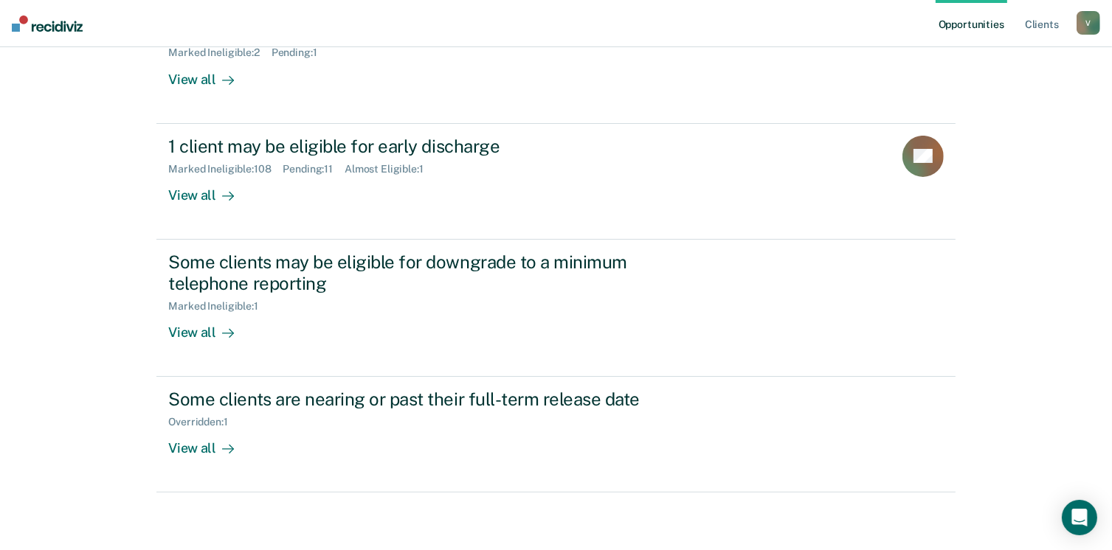 Image resolution: width=1112 pixels, height=550 pixels. I want to click on a: Some clients may be eligible for downgrade to a minimum telephone reportingMarked Ineligible:1Vie..., so click(556, 308).